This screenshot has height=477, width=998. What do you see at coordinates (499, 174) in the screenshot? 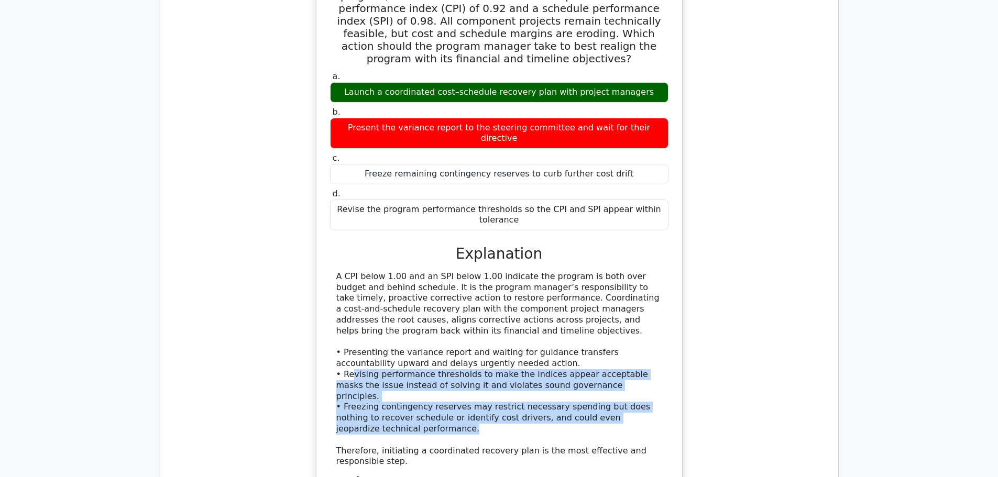
I see `div: Freeze remaining contingency reserves to curb further cost drift` at bounding box center [499, 174].